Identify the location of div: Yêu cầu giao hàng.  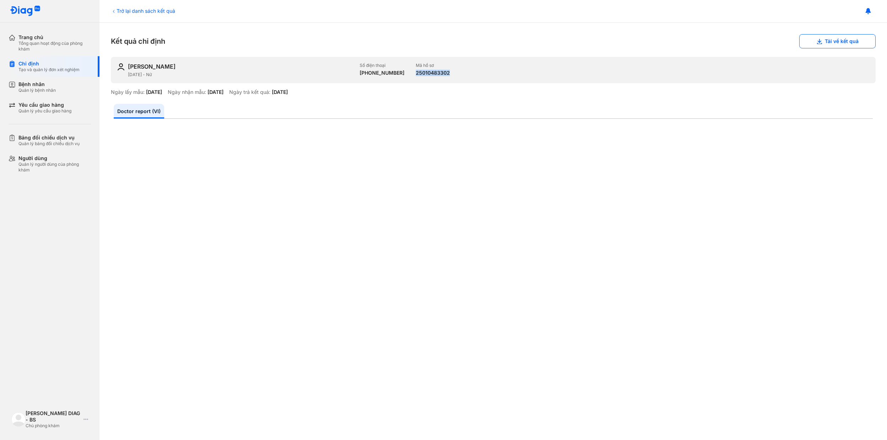
(45, 105).